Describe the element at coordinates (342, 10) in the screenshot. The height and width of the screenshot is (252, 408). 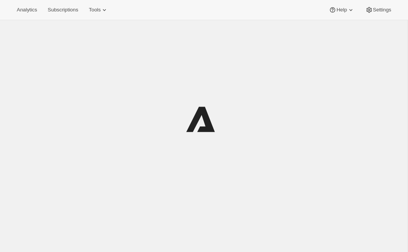
I see `span: Help` at that location.